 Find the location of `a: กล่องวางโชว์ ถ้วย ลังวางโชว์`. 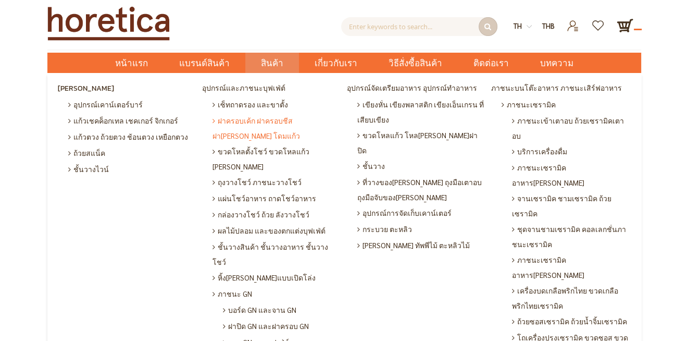

a: กล่องวางโชว์ ถ้วย ลังวางโชว์ is located at coordinates (277, 214).